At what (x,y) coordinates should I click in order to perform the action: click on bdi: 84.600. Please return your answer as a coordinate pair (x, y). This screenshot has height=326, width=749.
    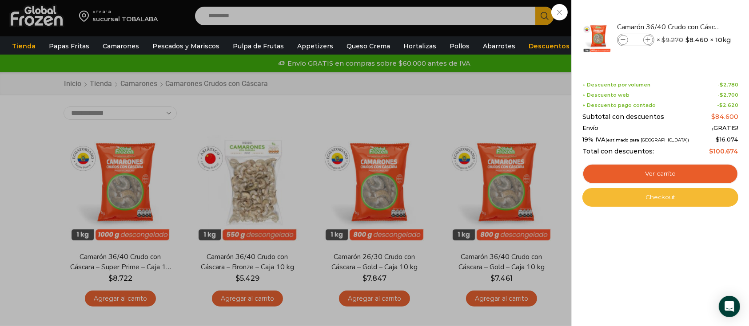
    Looking at the image, I should click on (724, 117).